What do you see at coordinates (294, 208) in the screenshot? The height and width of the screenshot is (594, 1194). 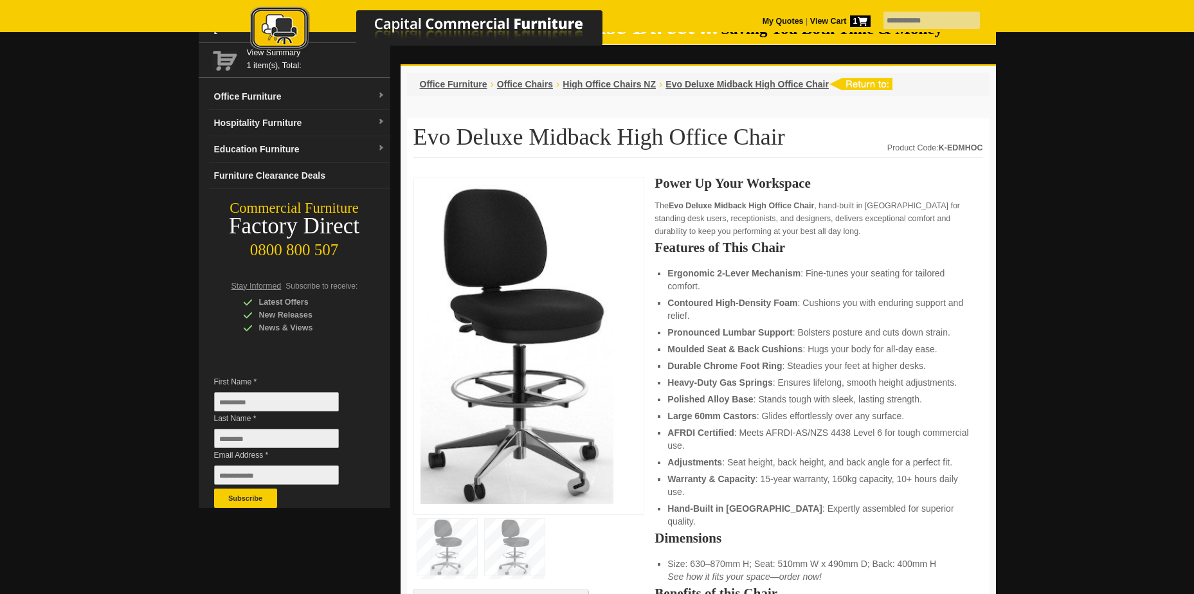 I see `div: Commercial Furniture` at bounding box center [294, 208].